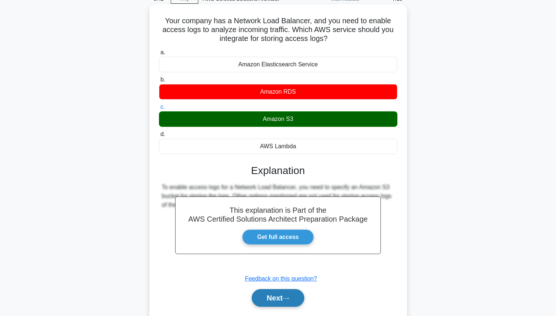 The image size is (556, 316). I want to click on h5: Your company has a Network Load Balancer, and you need to enable access logs to analyze incoming ..., so click(278, 30).